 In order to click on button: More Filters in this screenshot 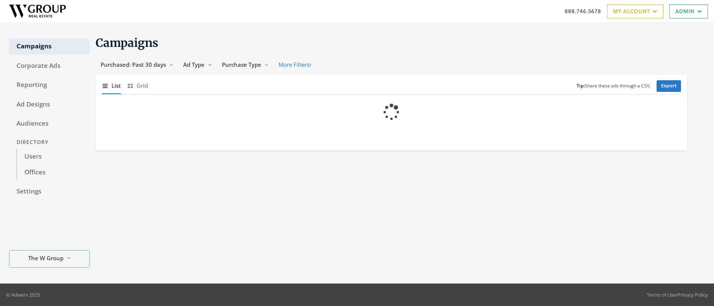, I will do `click(294, 65)`.